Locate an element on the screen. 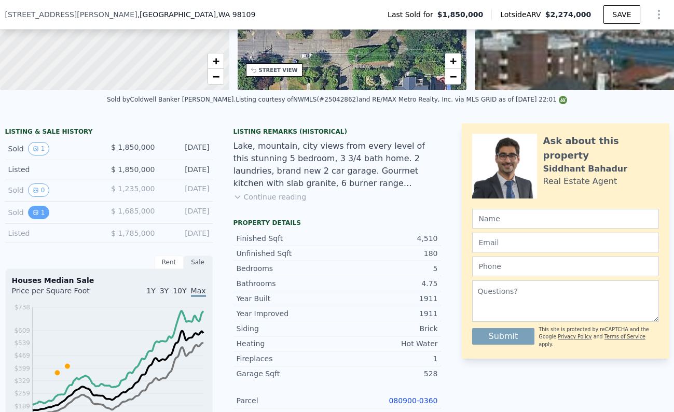  div: Siding is located at coordinates (287, 329).